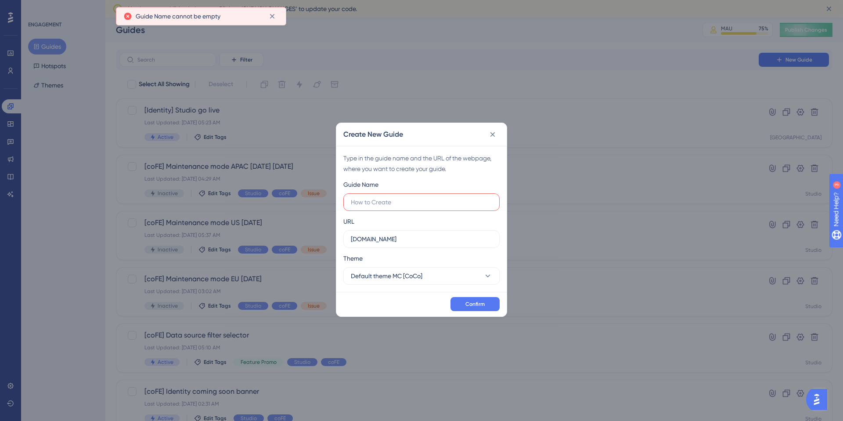 The height and width of the screenshot is (421, 843). I want to click on div: Type in the guide name and the URL of the webpage, where you want to create your guide., so click(421, 163).